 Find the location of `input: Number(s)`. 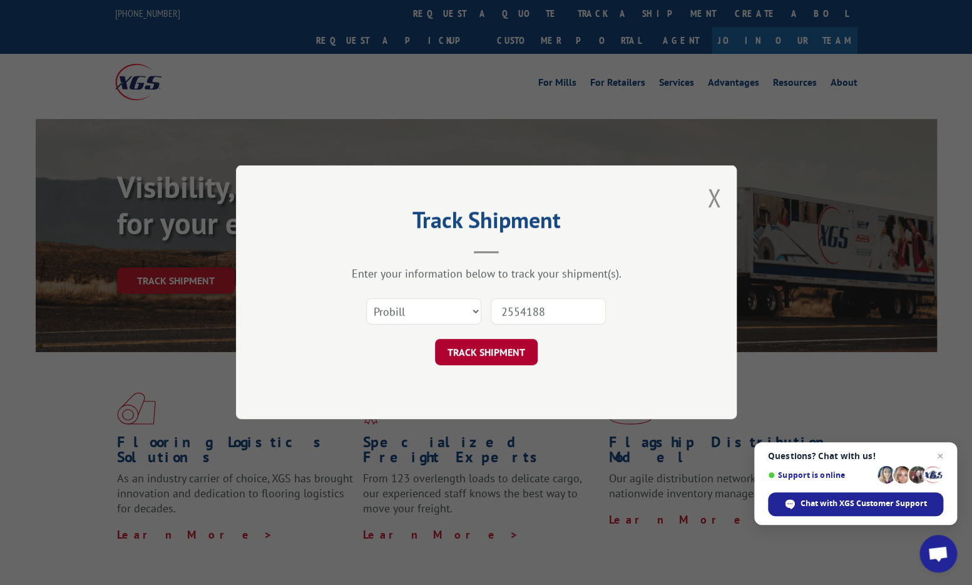

input: Number(s) is located at coordinates (548, 312).